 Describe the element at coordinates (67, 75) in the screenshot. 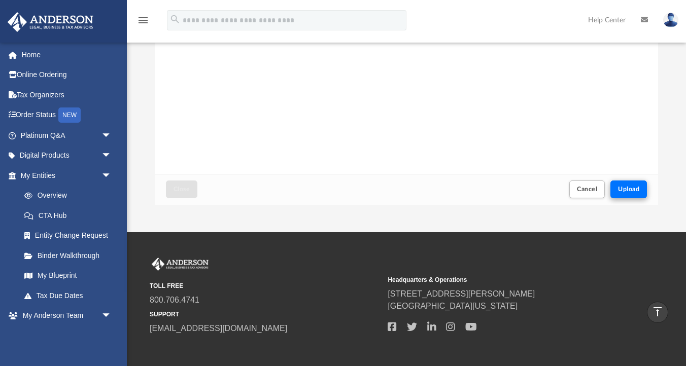

I see `a: Online Ordering` at that location.